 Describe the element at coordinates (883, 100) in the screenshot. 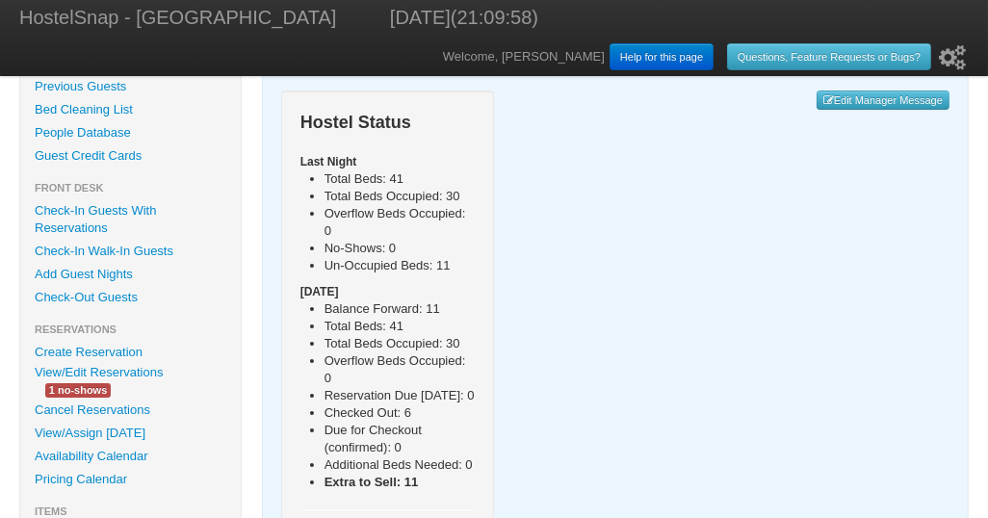

I see `a: Edit Manager Message` at that location.